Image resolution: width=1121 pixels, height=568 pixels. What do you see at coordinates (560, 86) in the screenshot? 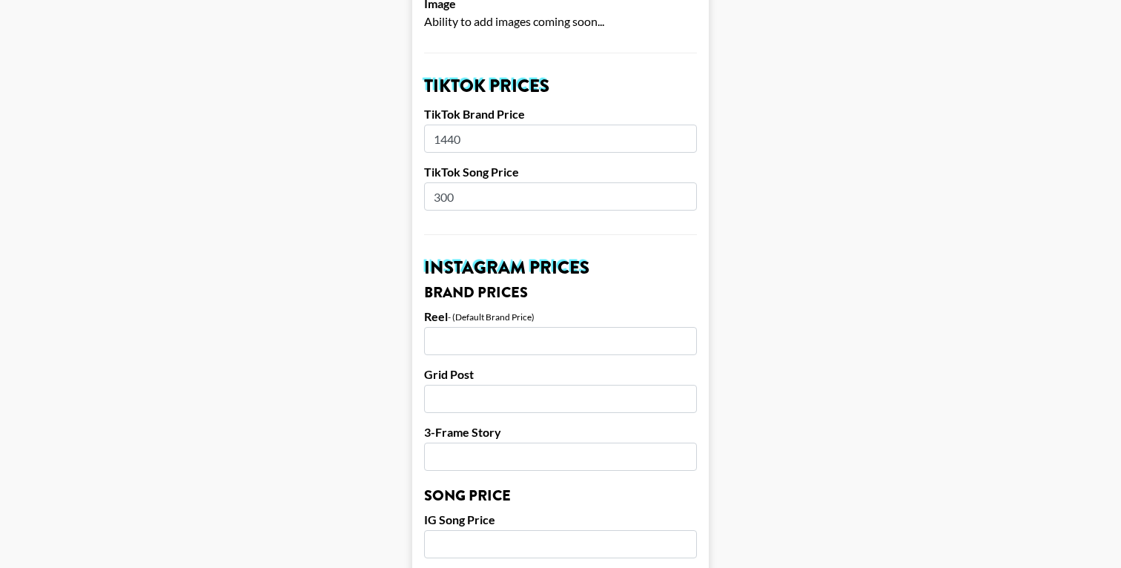
I see `h2: TikTok Prices` at bounding box center [560, 86].